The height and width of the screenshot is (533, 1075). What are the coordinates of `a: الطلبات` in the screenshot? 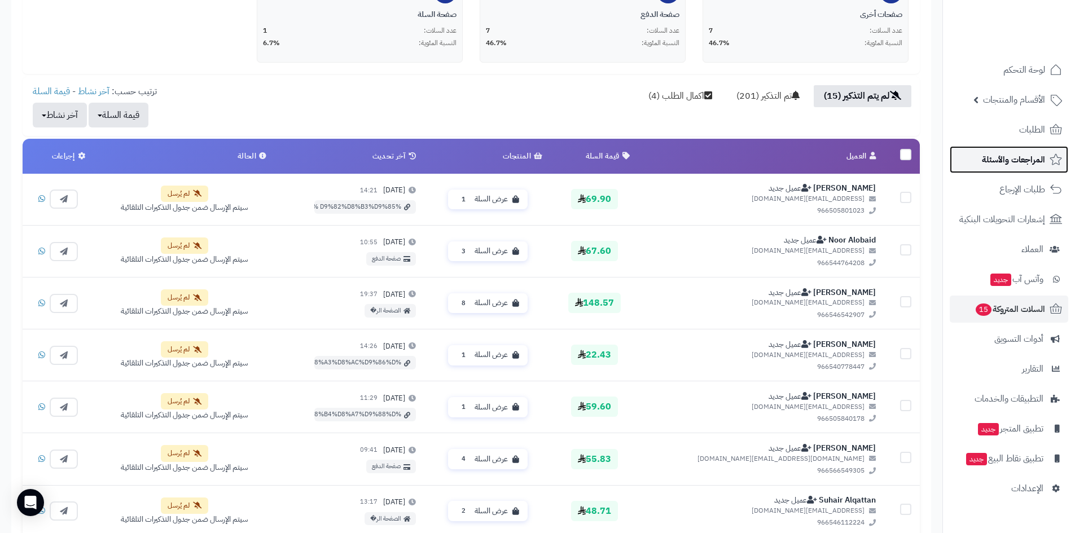 It's located at (1009, 130).